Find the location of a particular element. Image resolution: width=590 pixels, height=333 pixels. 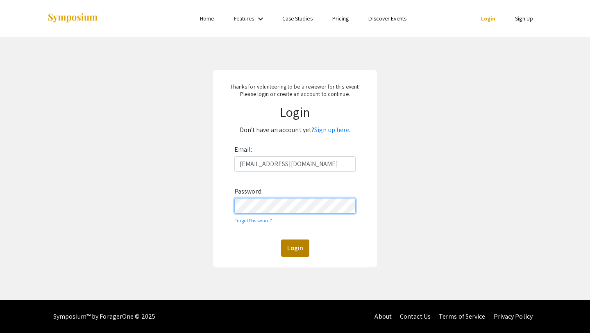

img: Symposium by ForagerOne is located at coordinates (73, 18).